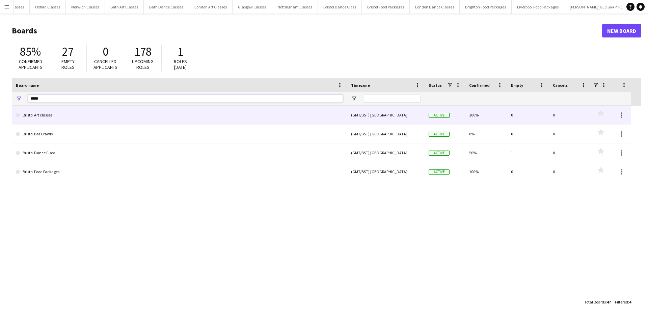 The height and width of the screenshot is (319, 648). What do you see at coordinates (486, 134) in the screenshot?
I see `div: 0%` at bounding box center [486, 134].